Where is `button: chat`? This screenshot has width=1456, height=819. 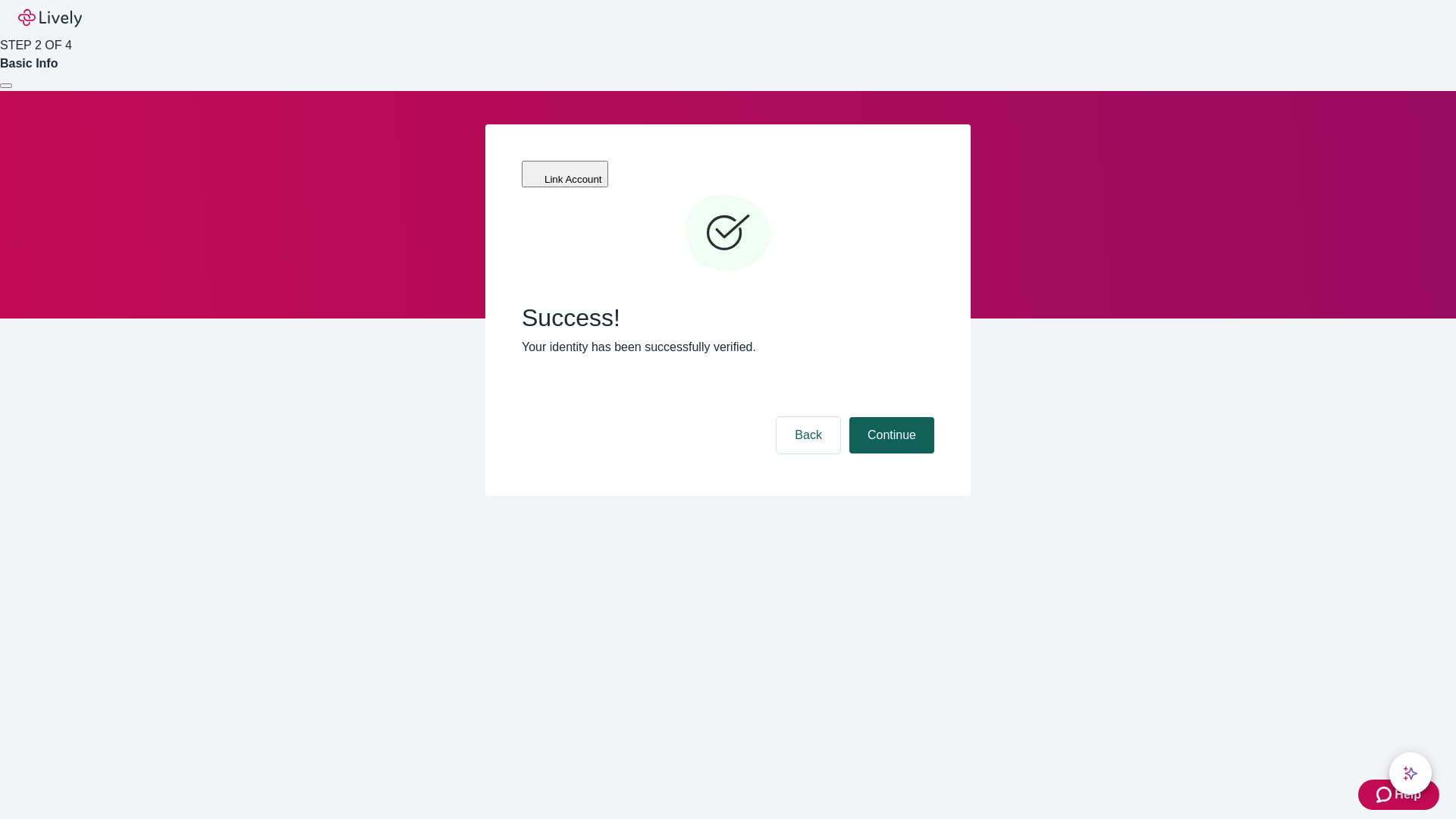 button: chat is located at coordinates (1410, 773).